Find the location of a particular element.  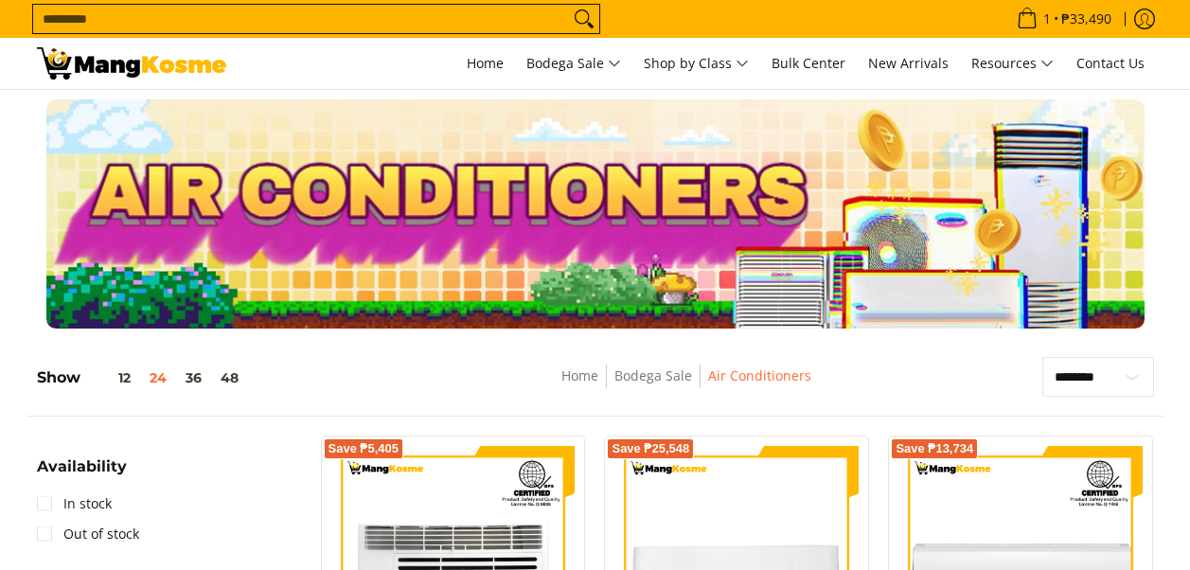

a: New Arrivals is located at coordinates (908, 63).